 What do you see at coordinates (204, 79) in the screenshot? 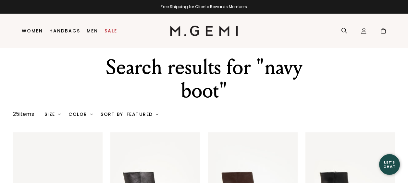
I see `div: Search results for "navy boot"` at bounding box center [204, 79].